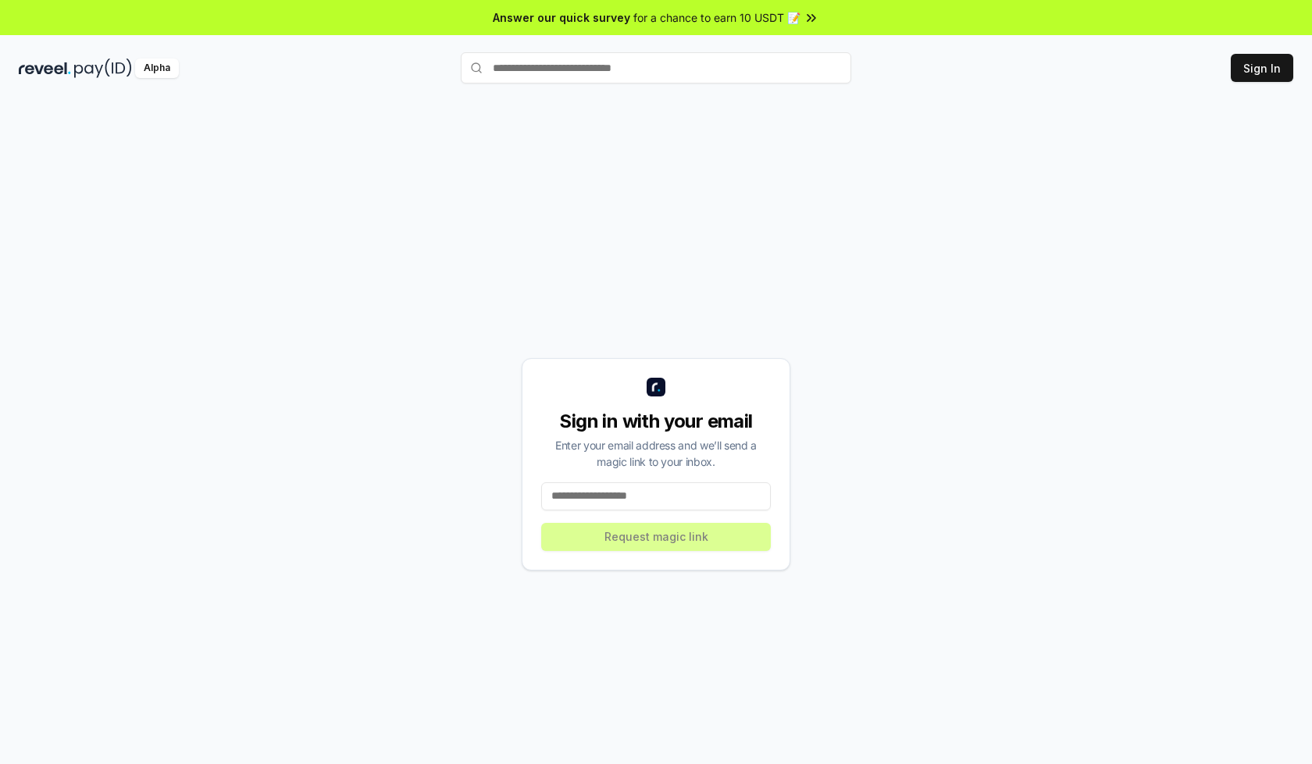  I want to click on img: logo_small, so click(656, 387).